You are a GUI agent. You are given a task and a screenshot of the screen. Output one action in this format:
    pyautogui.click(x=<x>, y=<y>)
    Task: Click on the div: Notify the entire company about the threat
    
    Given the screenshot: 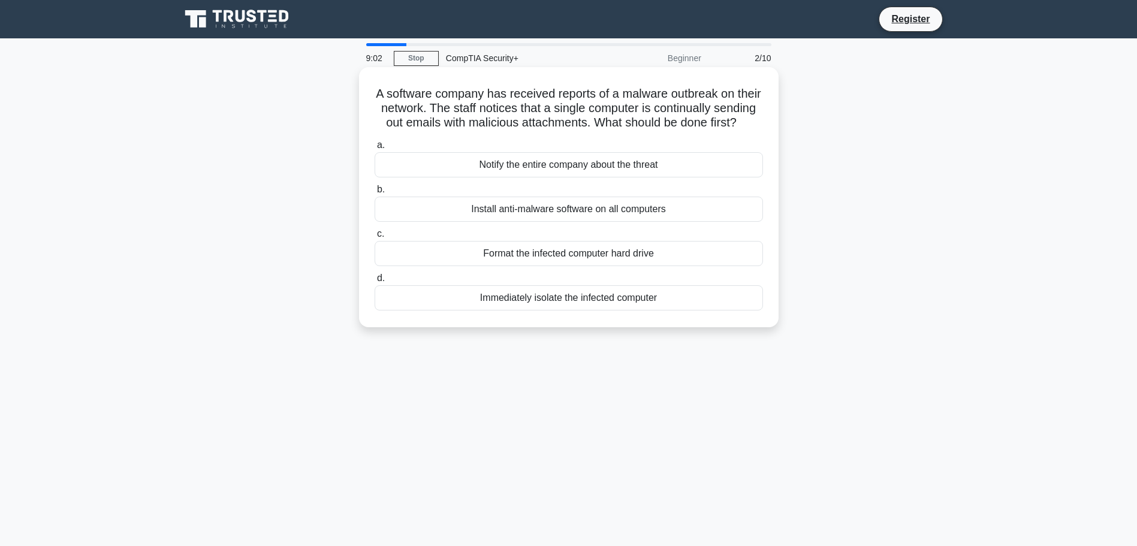 What is the action you would take?
    pyautogui.click(x=569, y=165)
    